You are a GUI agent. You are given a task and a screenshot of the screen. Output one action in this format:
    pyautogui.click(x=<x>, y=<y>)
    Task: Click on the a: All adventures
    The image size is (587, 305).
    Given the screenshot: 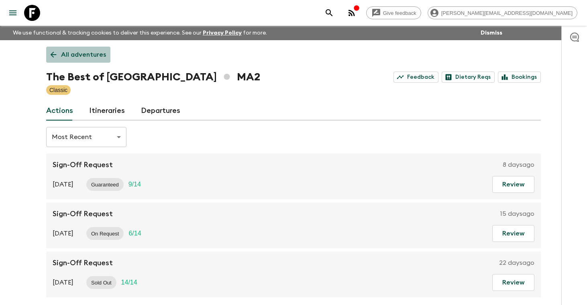 What is the action you would take?
    pyautogui.click(x=78, y=55)
    